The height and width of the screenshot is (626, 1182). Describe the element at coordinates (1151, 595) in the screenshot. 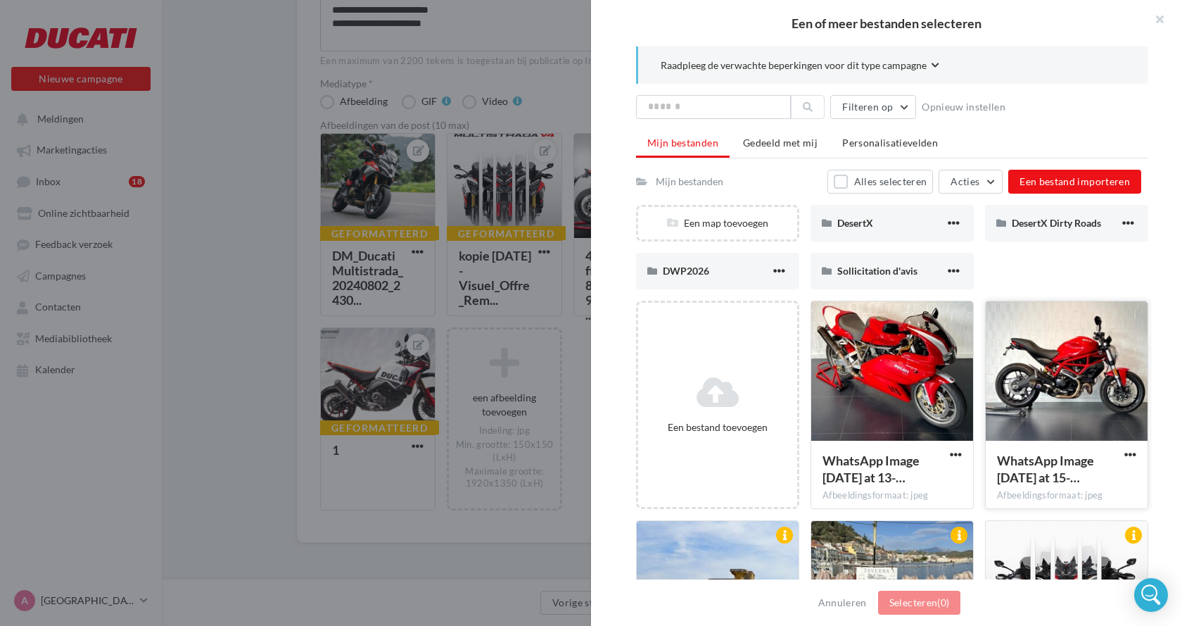

I see `div: Open Intercom Messenger` at that location.